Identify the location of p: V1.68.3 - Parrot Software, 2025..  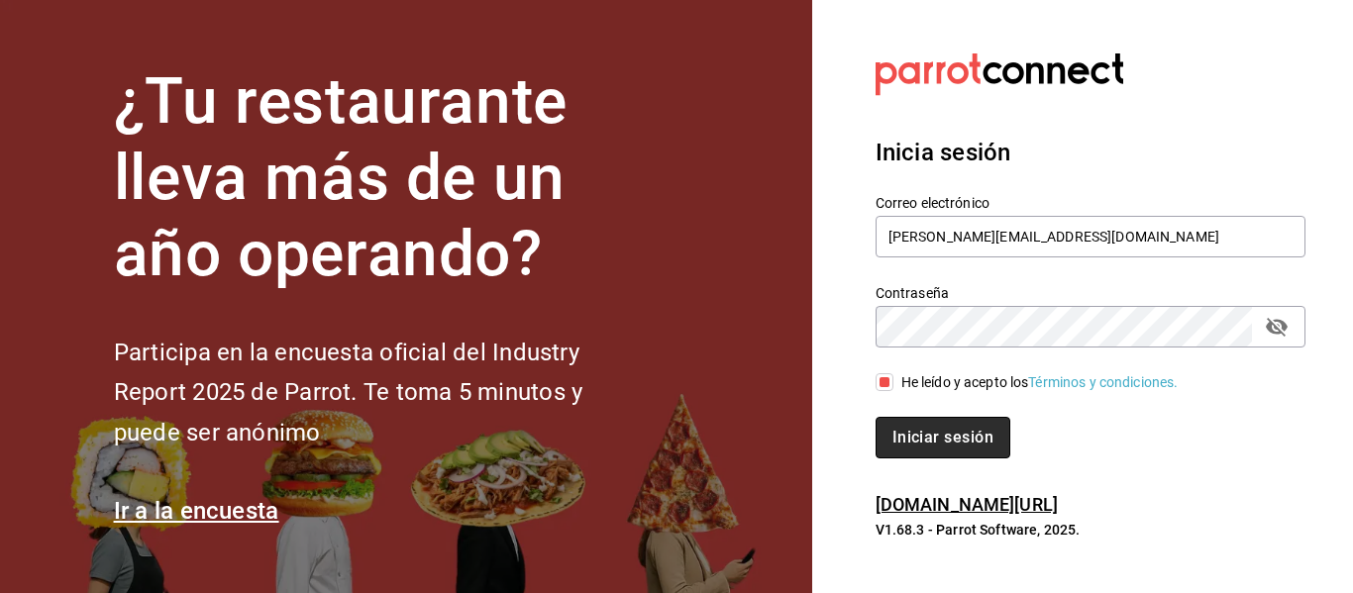
(1091, 530).